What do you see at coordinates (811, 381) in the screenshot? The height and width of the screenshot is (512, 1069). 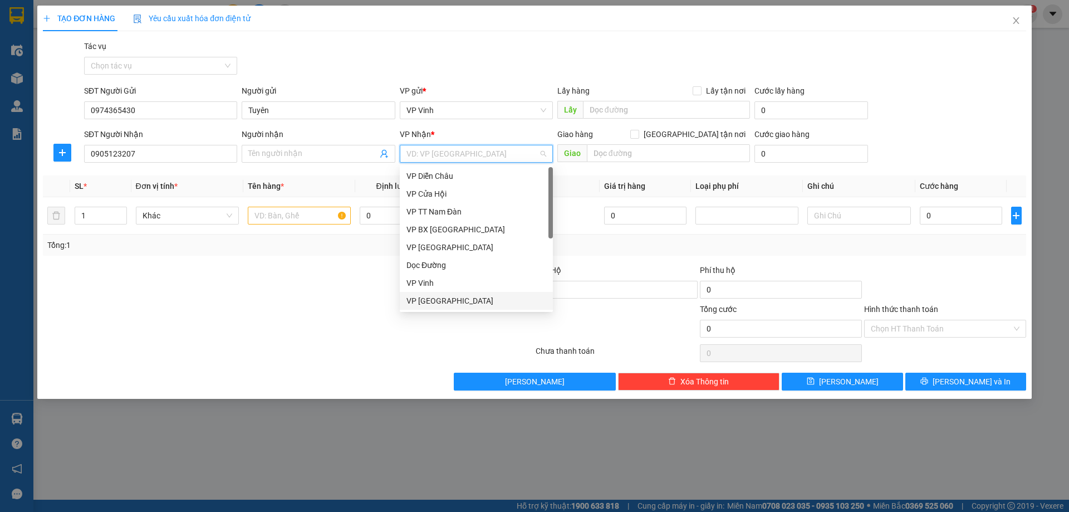 I see `span: save` at bounding box center [811, 381].